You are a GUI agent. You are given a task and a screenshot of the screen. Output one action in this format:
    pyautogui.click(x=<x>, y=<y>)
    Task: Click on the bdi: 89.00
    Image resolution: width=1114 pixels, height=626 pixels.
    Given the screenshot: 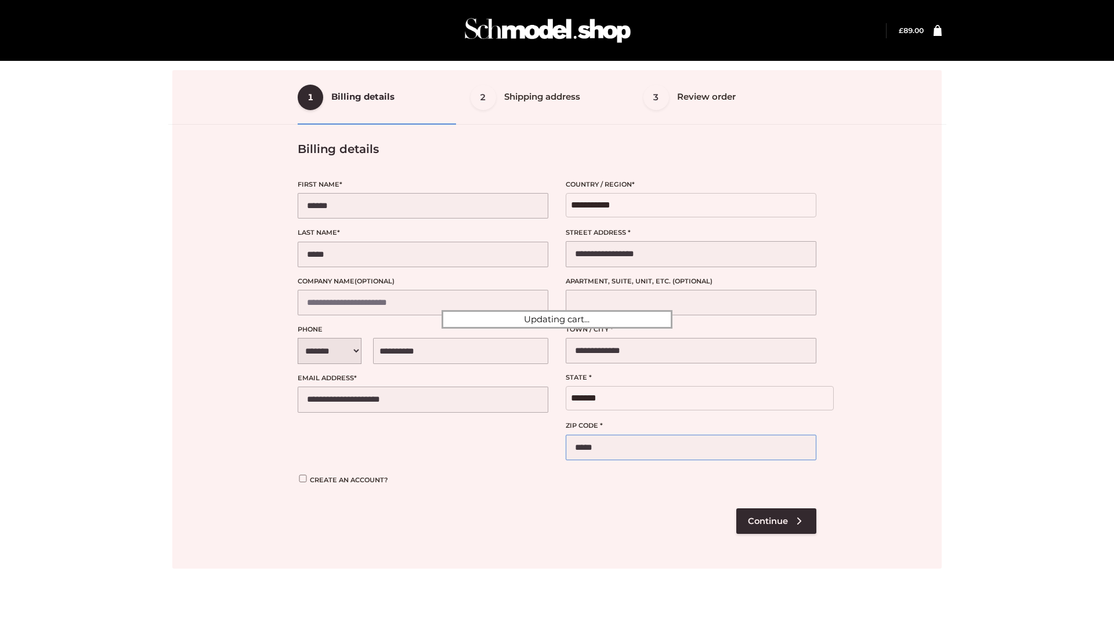 What is the action you would take?
    pyautogui.click(x=911, y=30)
    